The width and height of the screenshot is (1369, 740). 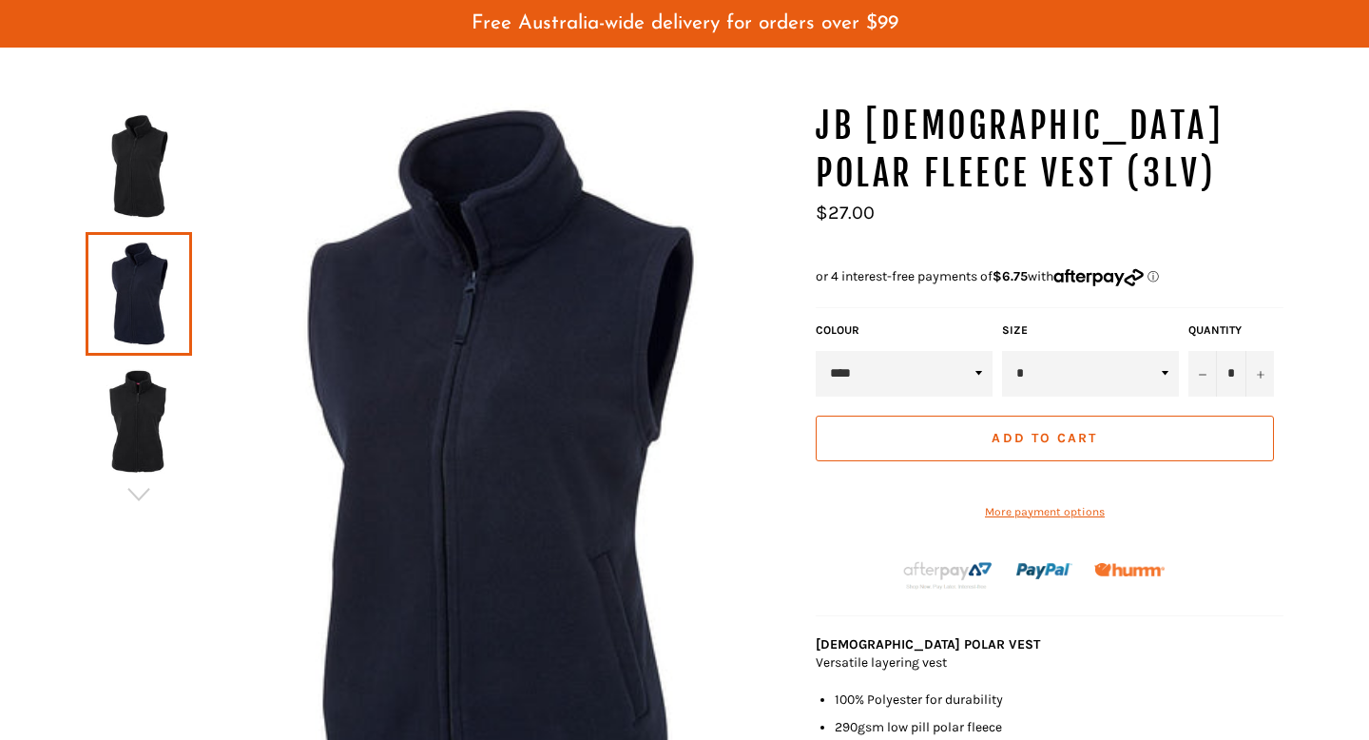 What do you see at coordinates (904, 330) in the screenshot?
I see `label: COLOUR` at bounding box center [904, 330].